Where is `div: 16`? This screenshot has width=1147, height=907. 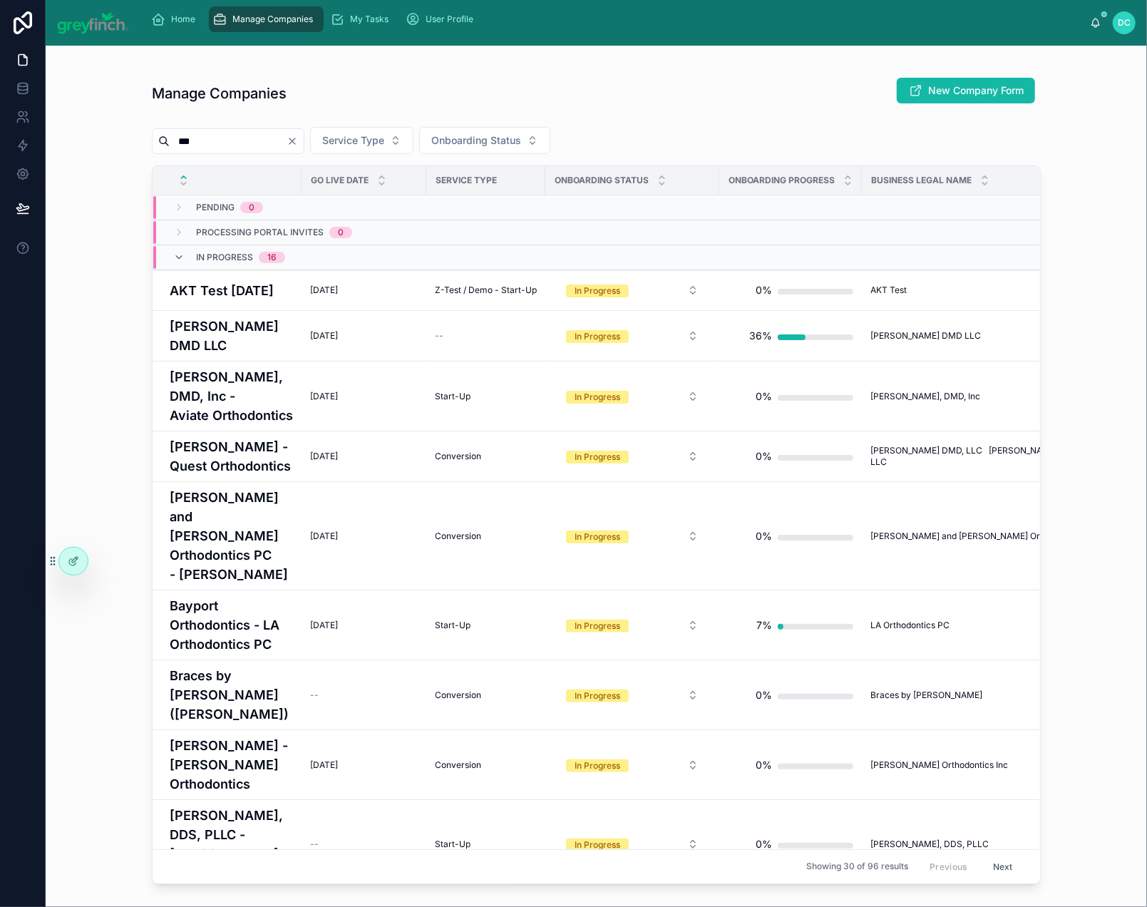 div: 16 is located at coordinates (272, 257).